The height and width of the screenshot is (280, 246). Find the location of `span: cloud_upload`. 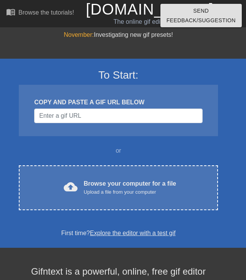

span: cloud_upload is located at coordinates (70, 187).